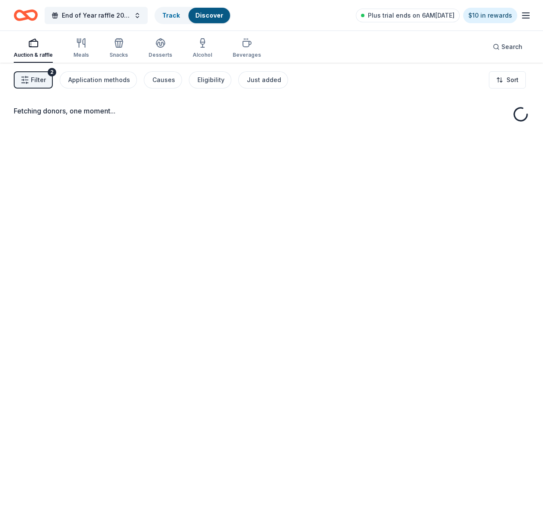 This screenshot has height=529, width=543. Describe the element at coordinates (491, 15) in the screenshot. I see `a: $10 in rewards` at that location.